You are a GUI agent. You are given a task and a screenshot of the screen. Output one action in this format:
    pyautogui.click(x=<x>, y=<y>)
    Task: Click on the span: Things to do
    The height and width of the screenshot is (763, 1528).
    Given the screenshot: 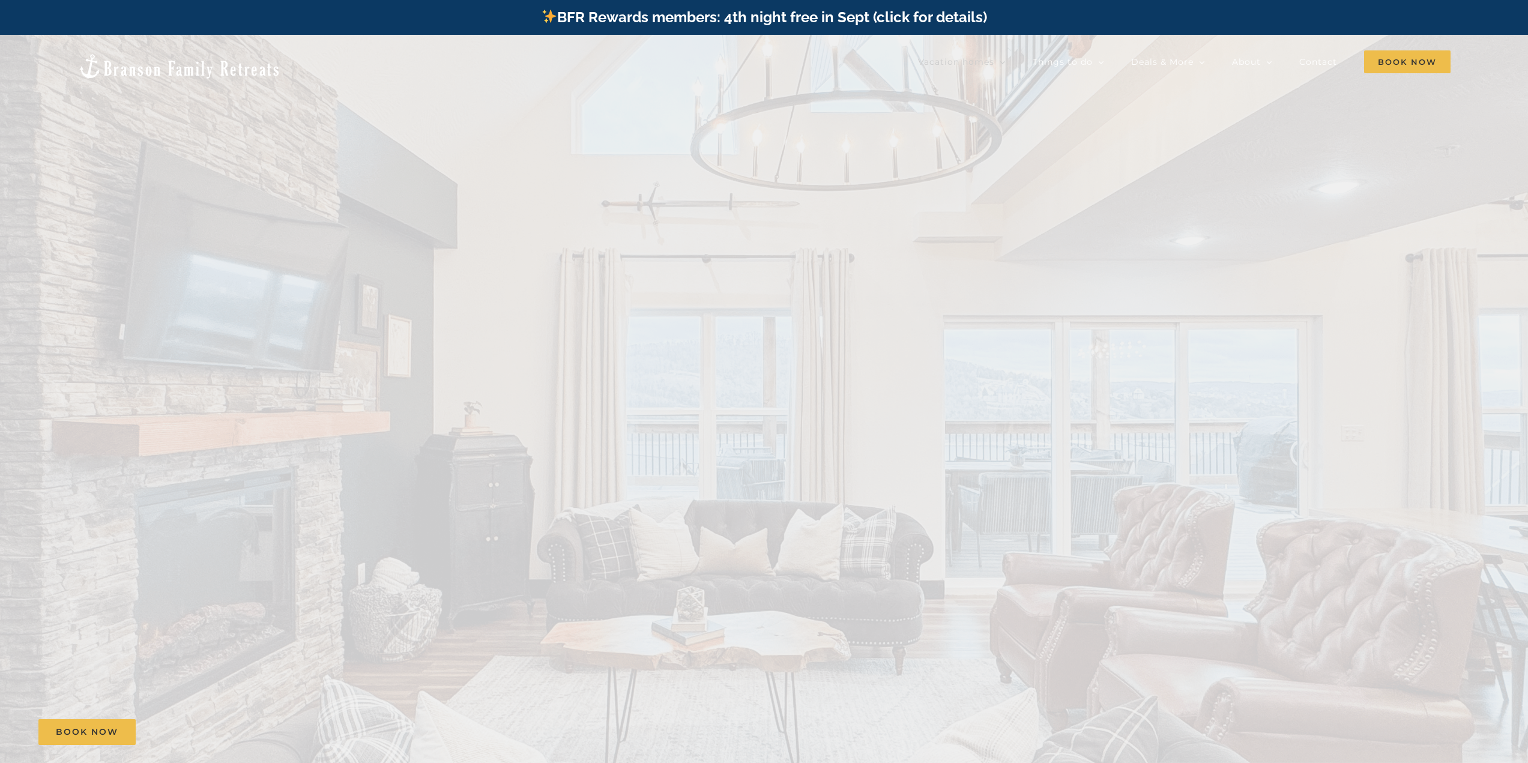 What is the action you would take?
    pyautogui.click(x=1063, y=62)
    